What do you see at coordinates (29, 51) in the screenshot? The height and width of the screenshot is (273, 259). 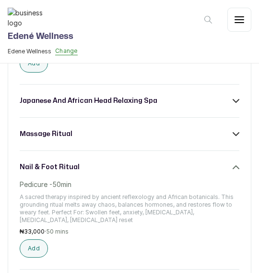 I see `span: Edene Wellness` at bounding box center [29, 51].